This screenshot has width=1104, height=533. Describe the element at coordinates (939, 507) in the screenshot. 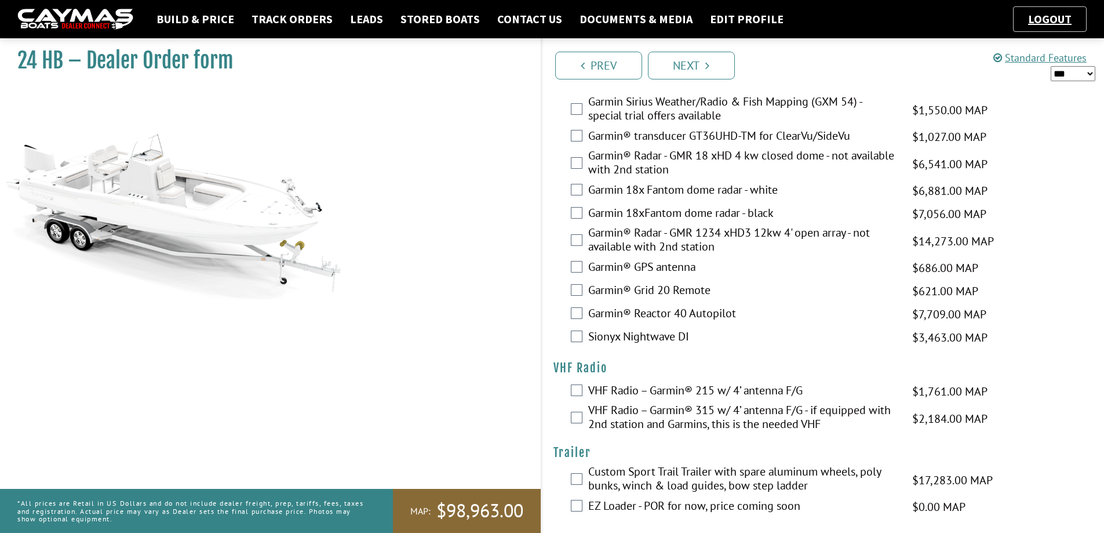

I see `span: $0.00 MAP` at that location.